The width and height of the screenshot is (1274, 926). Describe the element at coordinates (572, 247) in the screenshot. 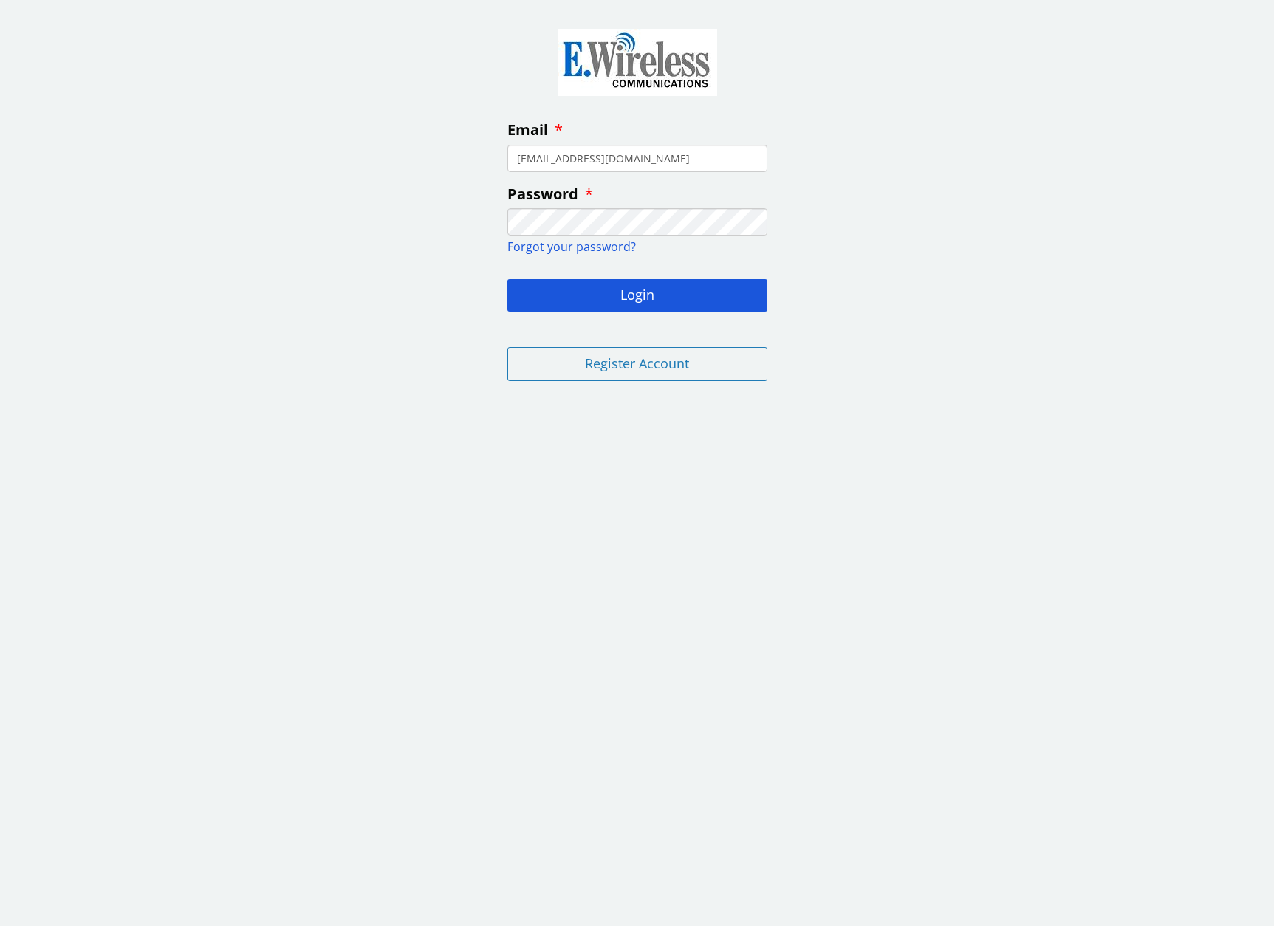

I see `span: Forgot your password?` at that location.